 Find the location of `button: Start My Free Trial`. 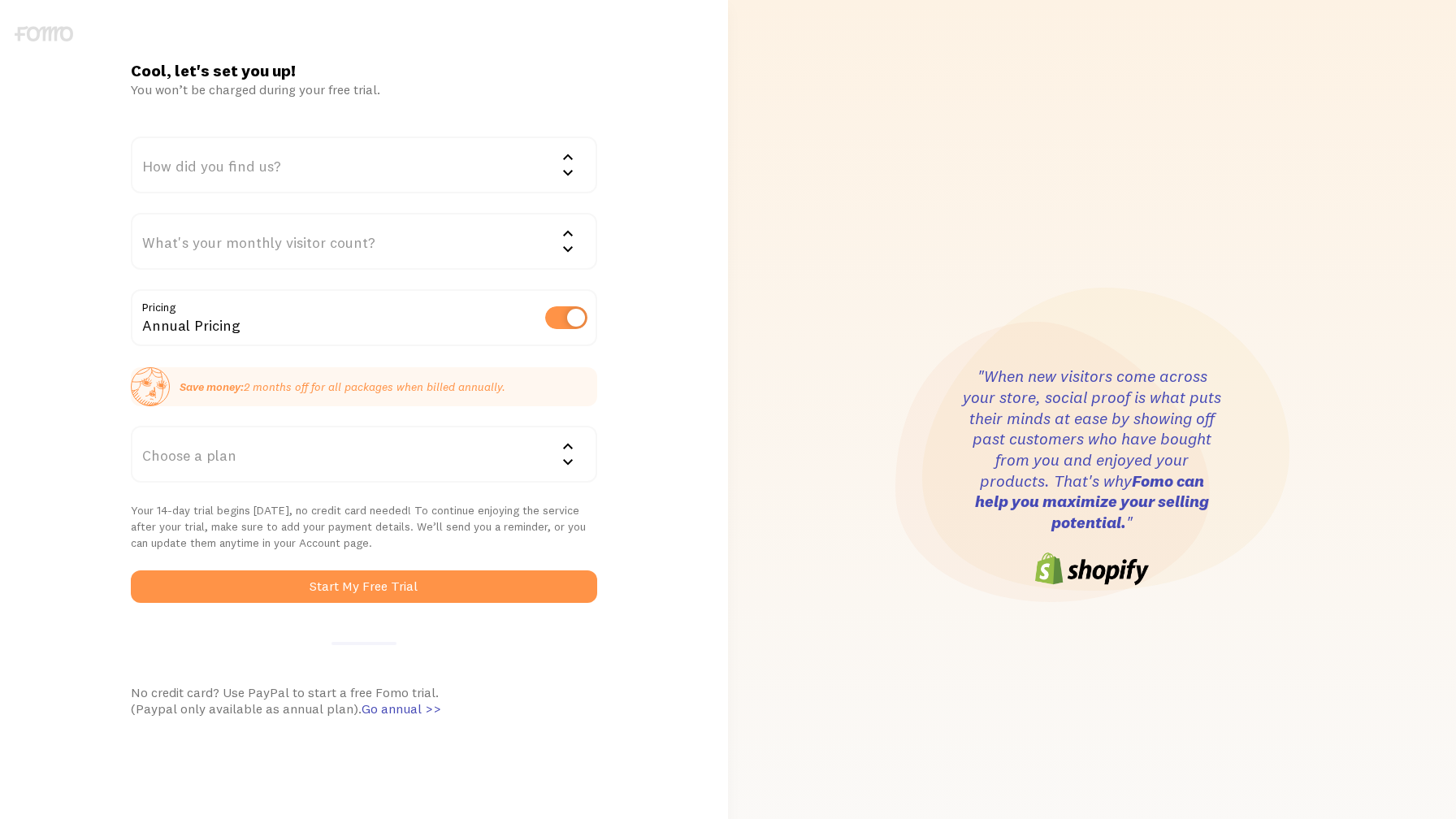

button: Start My Free Trial is located at coordinates (364, 586).